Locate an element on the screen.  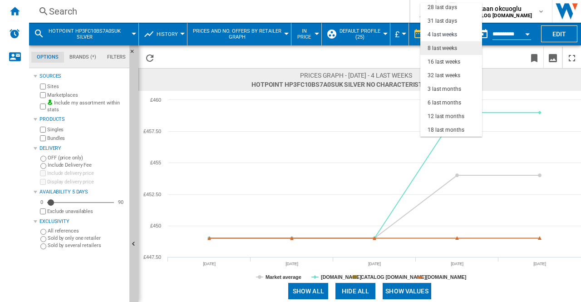
div: 4 last weeks is located at coordinates (442, 35).